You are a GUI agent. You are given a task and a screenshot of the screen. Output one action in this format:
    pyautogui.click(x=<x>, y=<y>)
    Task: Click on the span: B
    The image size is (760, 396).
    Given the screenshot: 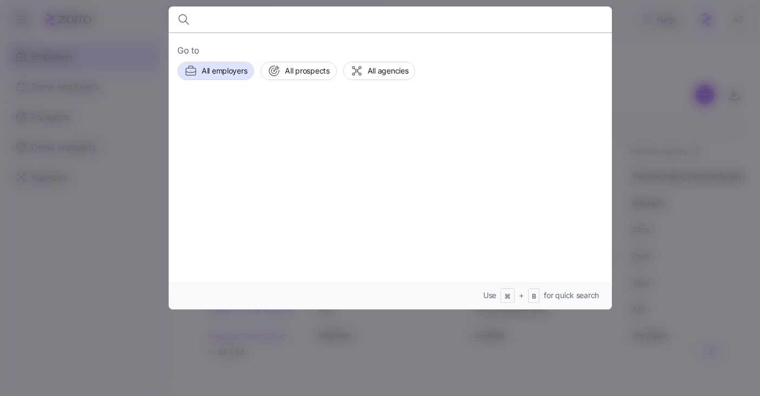 What is the action you would take?
    pyautogui.click(x=534, y=296)
    